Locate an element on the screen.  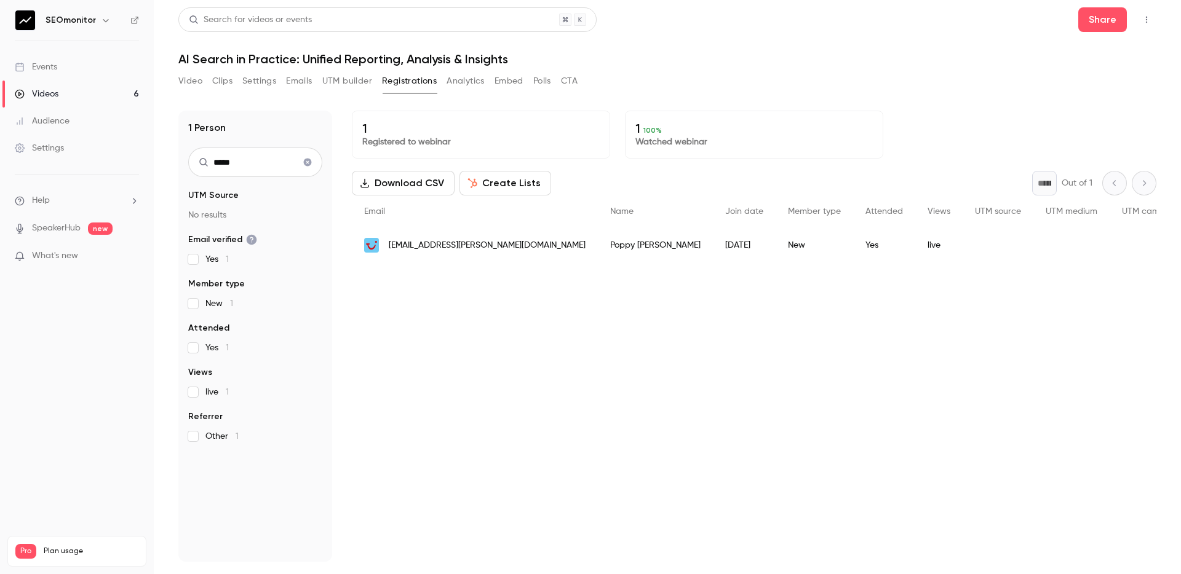
img: SEOmonitor is located at coordinates (25, 20).